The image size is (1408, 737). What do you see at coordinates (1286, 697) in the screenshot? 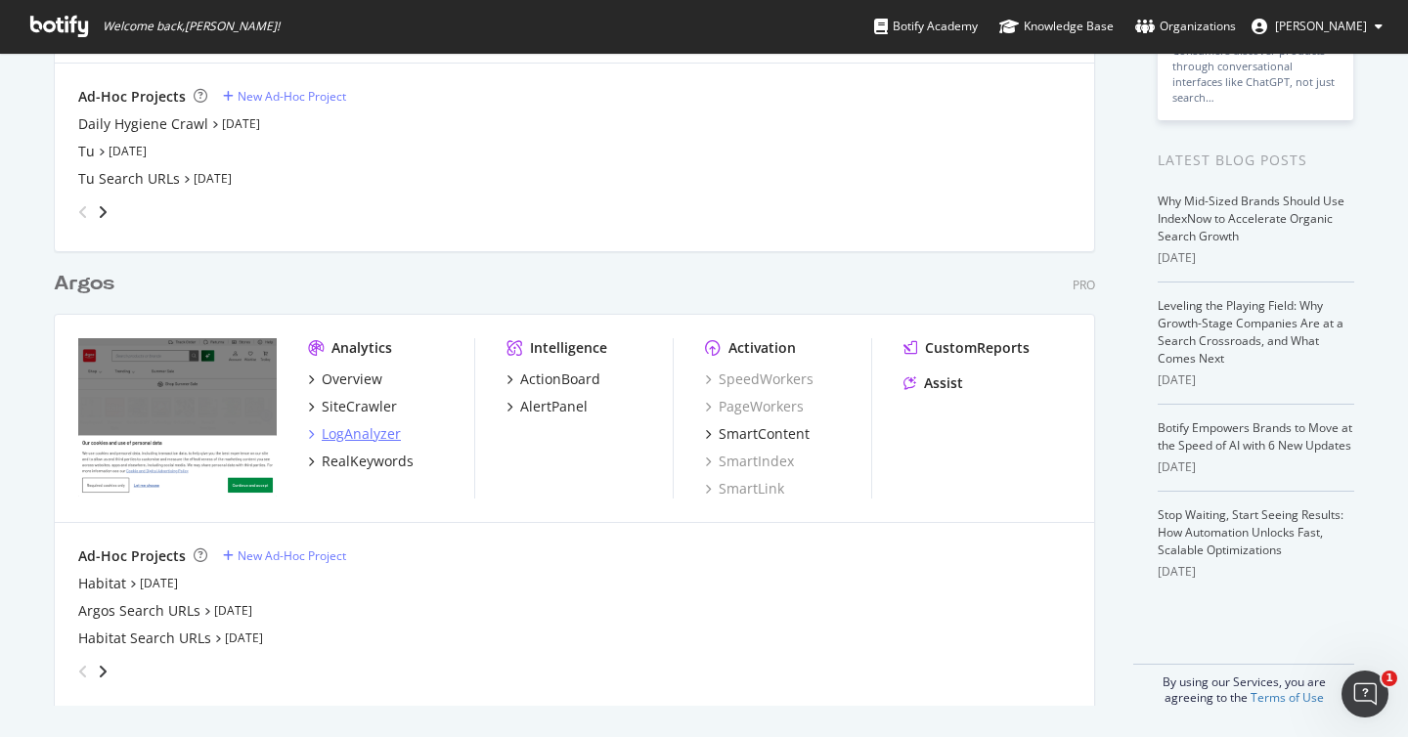
I see `a: Terms of Use` at bounding box center [1286, 697].